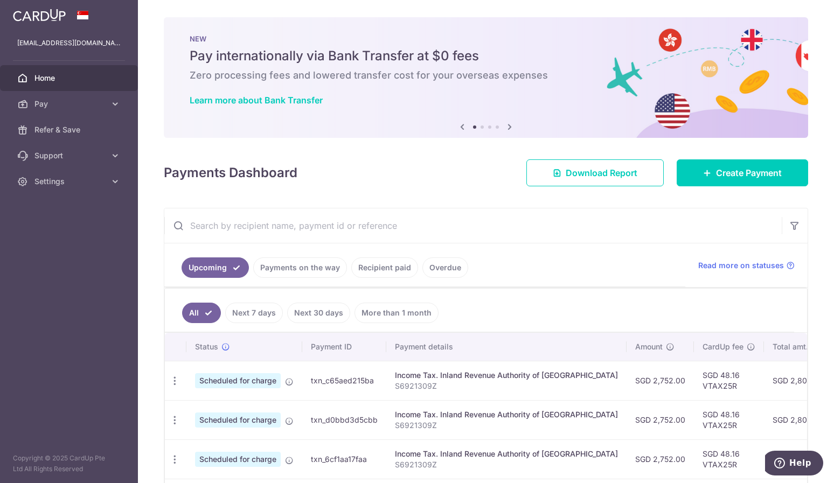 This screenshot has height=483, width=834. I want to click on td: txn_6cf1aa17faa, so click(344, 459).